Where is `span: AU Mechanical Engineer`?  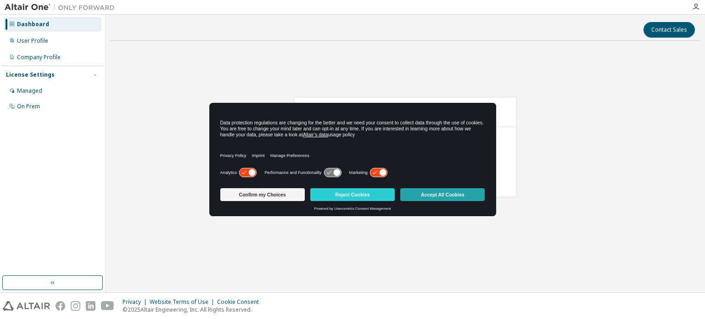
span: AU Mechanical Engineer is located at coordinates (339, 106).